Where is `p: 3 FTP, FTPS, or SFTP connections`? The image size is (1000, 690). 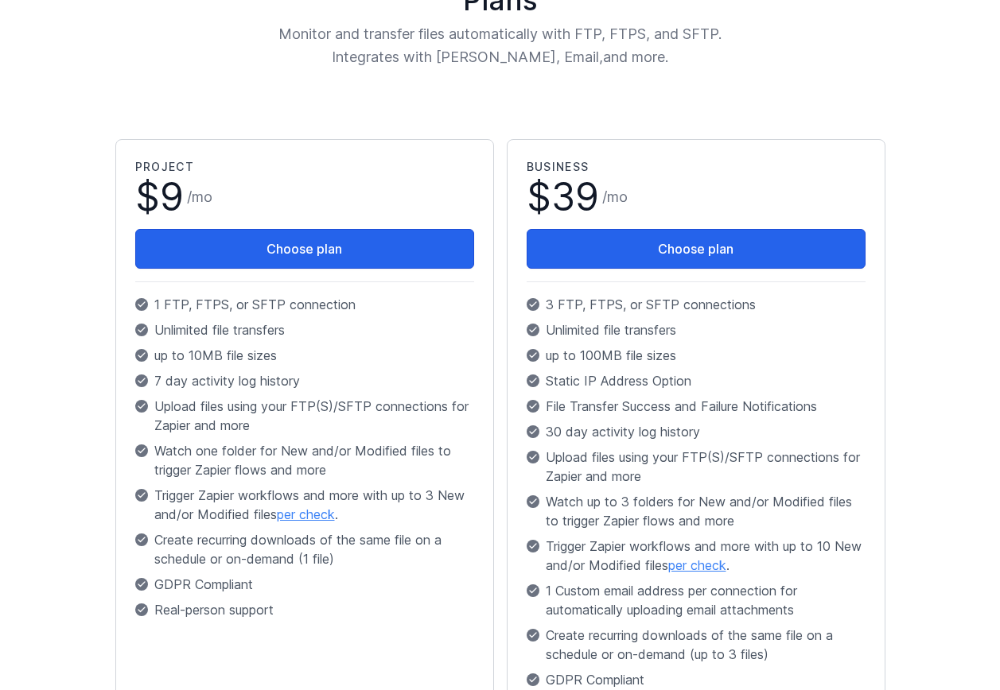 p: 3 FTP, FTPS, or SFTP connections is located at coordinates (696, 305).